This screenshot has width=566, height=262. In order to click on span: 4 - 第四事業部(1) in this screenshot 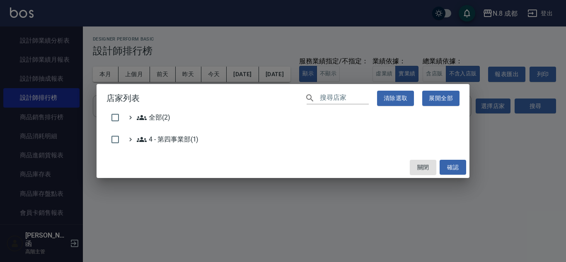, I will do `click(167, 140)`.